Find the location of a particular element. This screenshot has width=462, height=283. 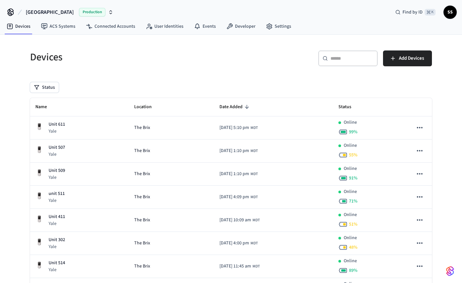

span: 55 % is located at coordinates (353, 155).